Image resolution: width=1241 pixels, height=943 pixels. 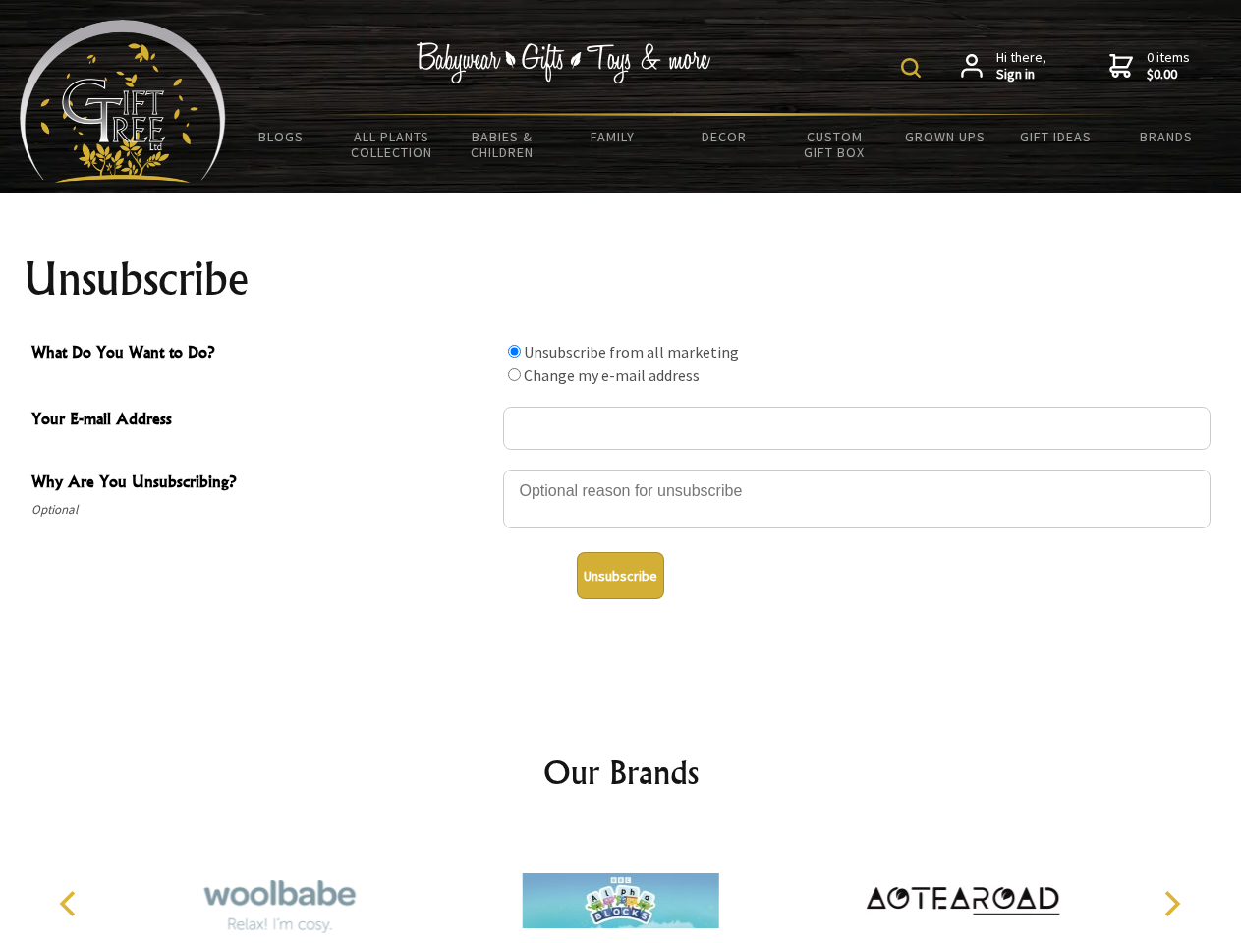 What do you see at coordinates (621, 772) in the screenshot?
I see `h2: Our Brands` at bounding box center [621, 772].